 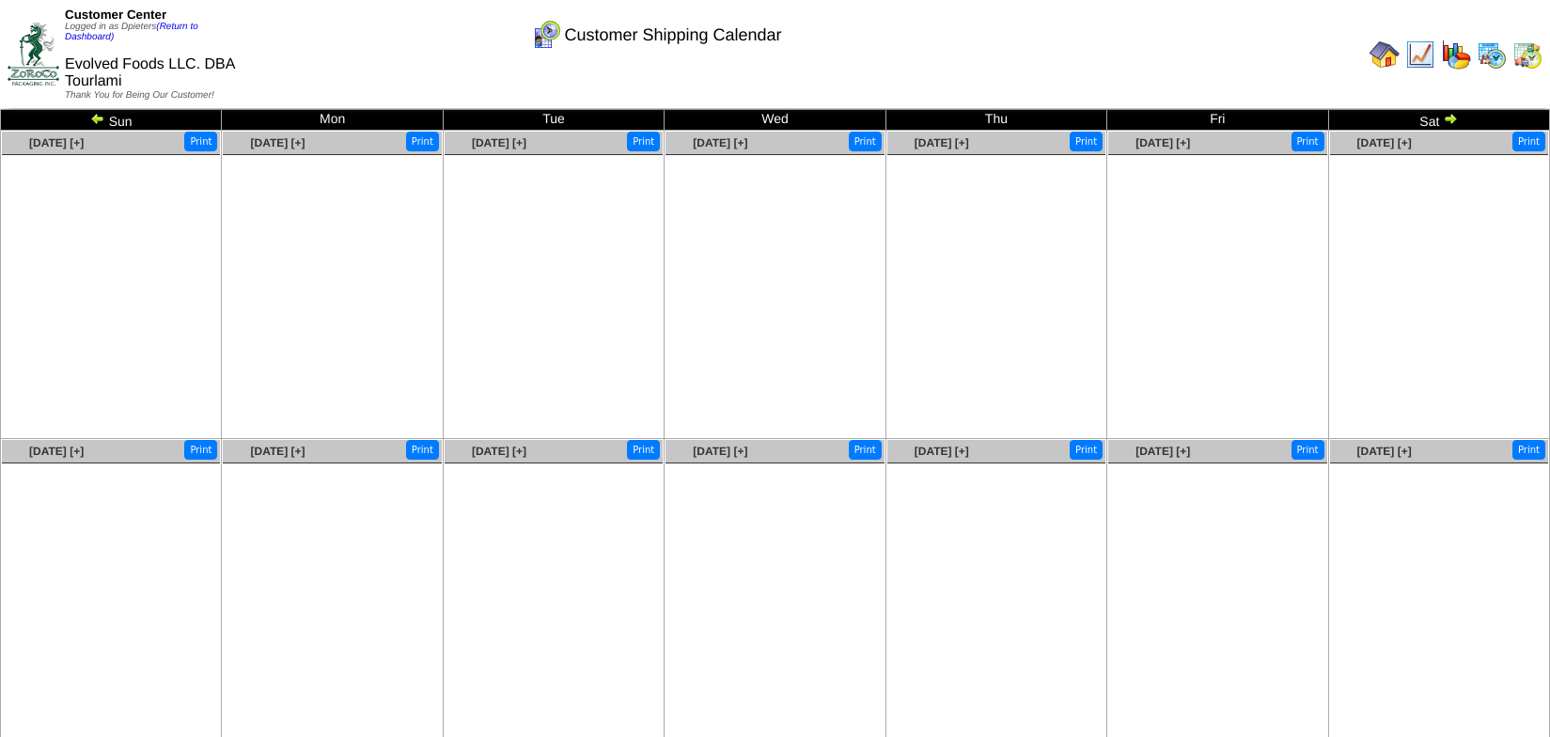 I want to click on td: Fri, so click(x=1217, y=120).